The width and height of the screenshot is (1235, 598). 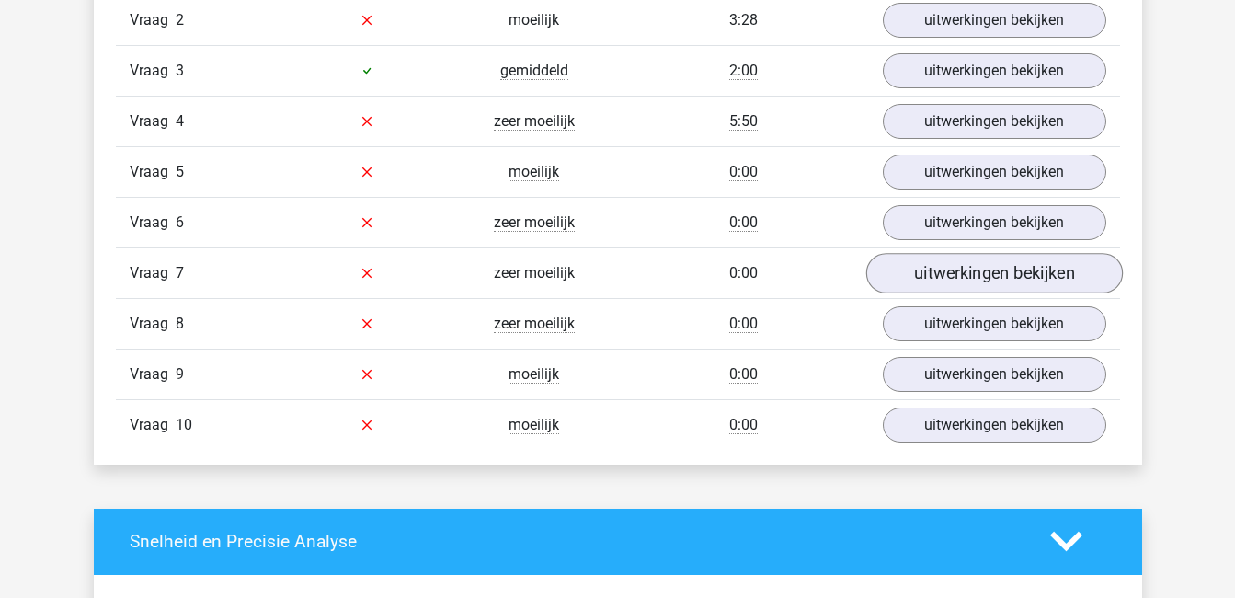 What do you see at coordinates (179, 323) in the screenshot?
I see `span: 8` at bounding box center [179, 323].